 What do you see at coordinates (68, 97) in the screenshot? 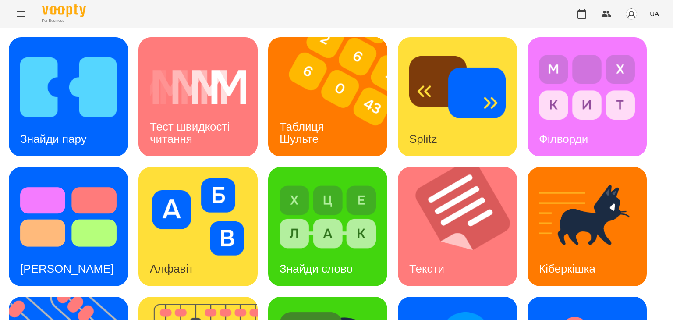
I see `a: Знайди паруЗнайди пару` at bounding box center [68, 97].